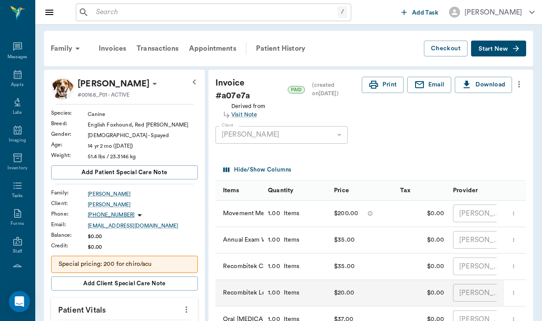 The width and height of the screenshot is (542, 321). What do you see at coordinates (281, 191) in the screenshot?
I see `div: Quantity` at bounding box center [281, 191].